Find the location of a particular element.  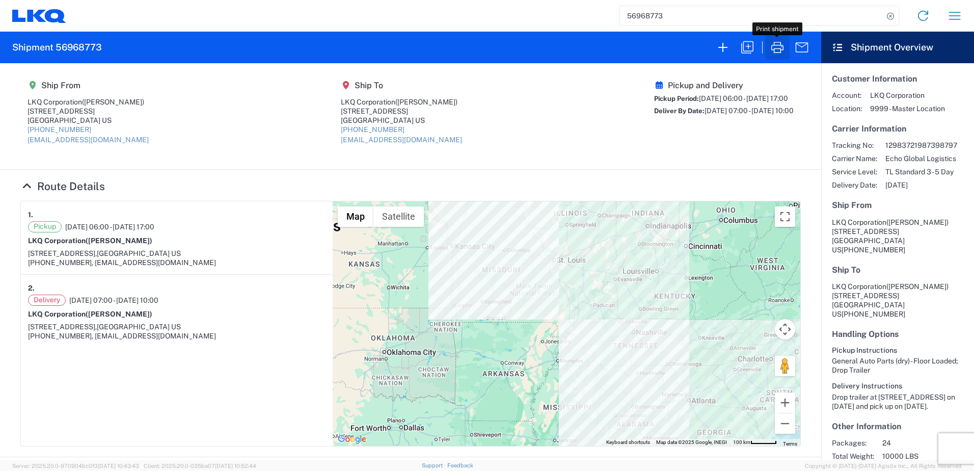

strong: 2. is located at coordinates (31, 288).